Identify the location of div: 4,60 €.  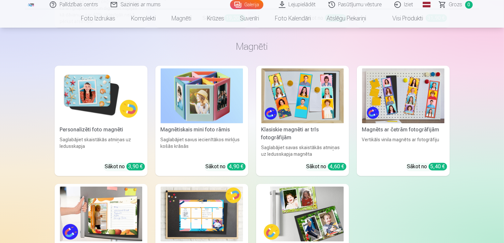
(337, 166).